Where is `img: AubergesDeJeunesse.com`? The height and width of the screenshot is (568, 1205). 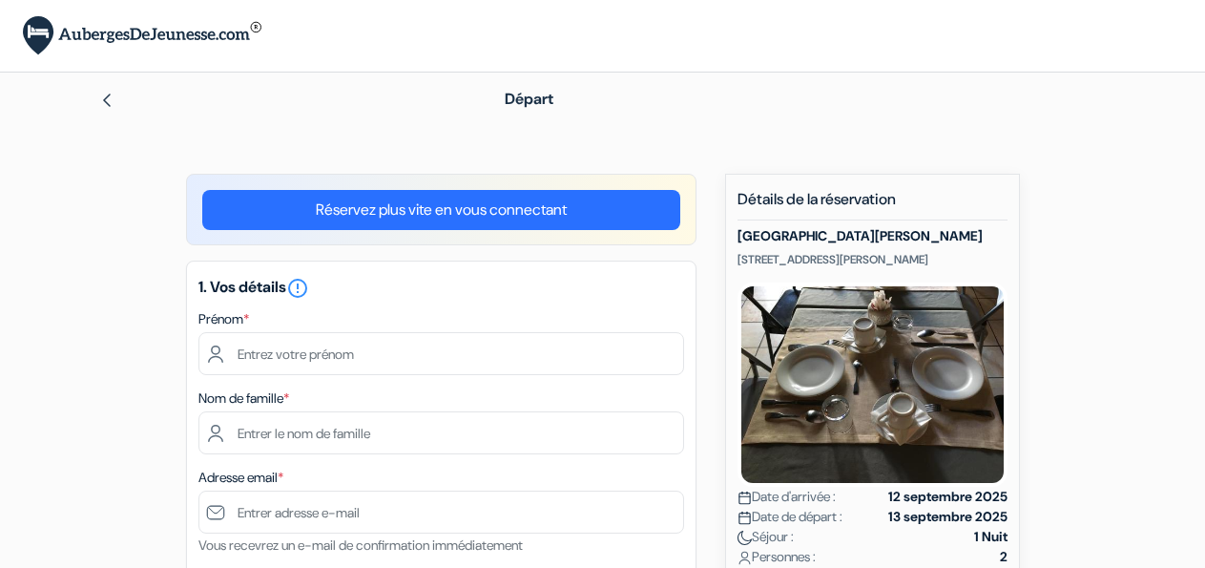 img: AubergesDeJeunesse.com is located at coordinates (142, 35).